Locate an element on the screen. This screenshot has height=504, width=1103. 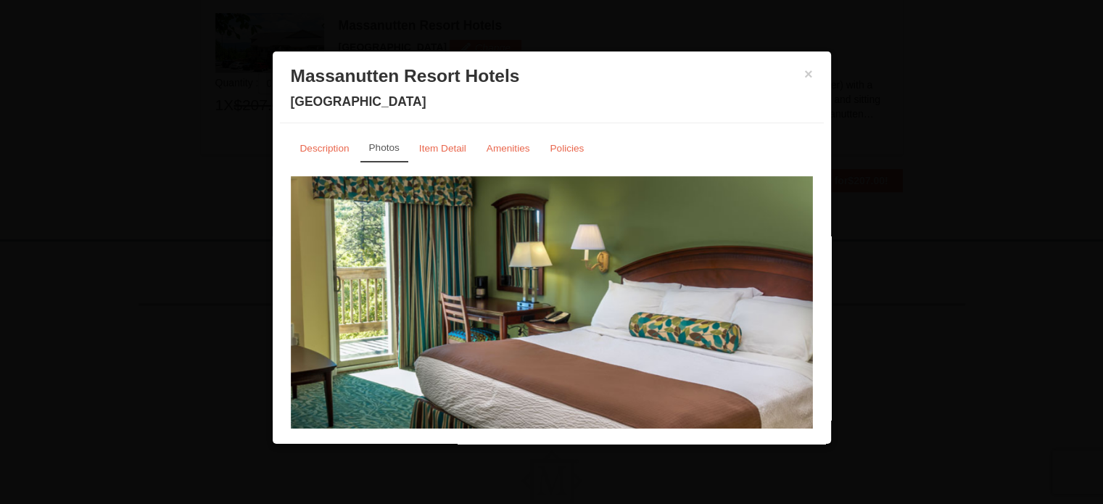
a: Description is located at coordinates (325, 148).